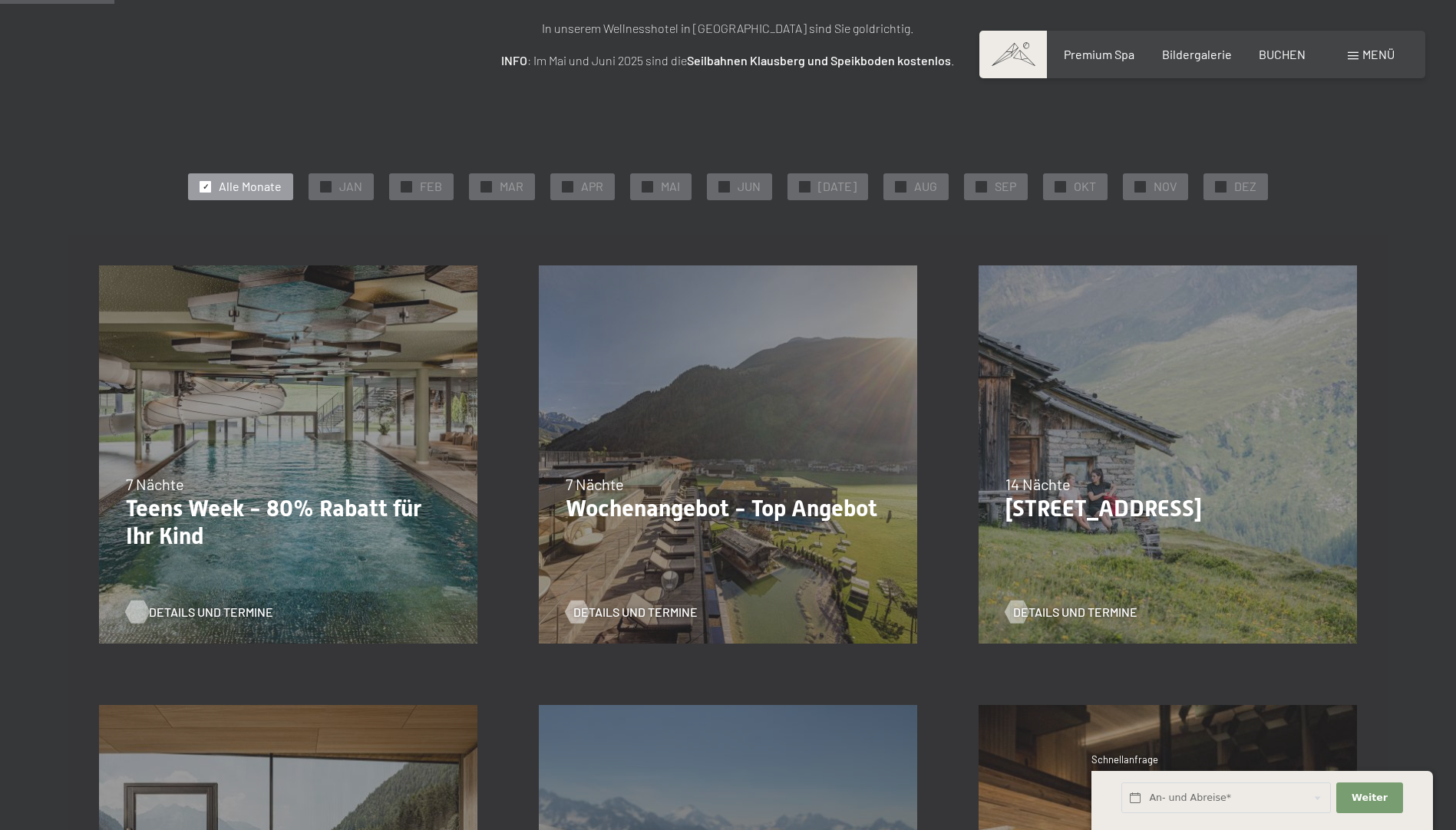  I want to click on span: AUG, so click(925, 186).